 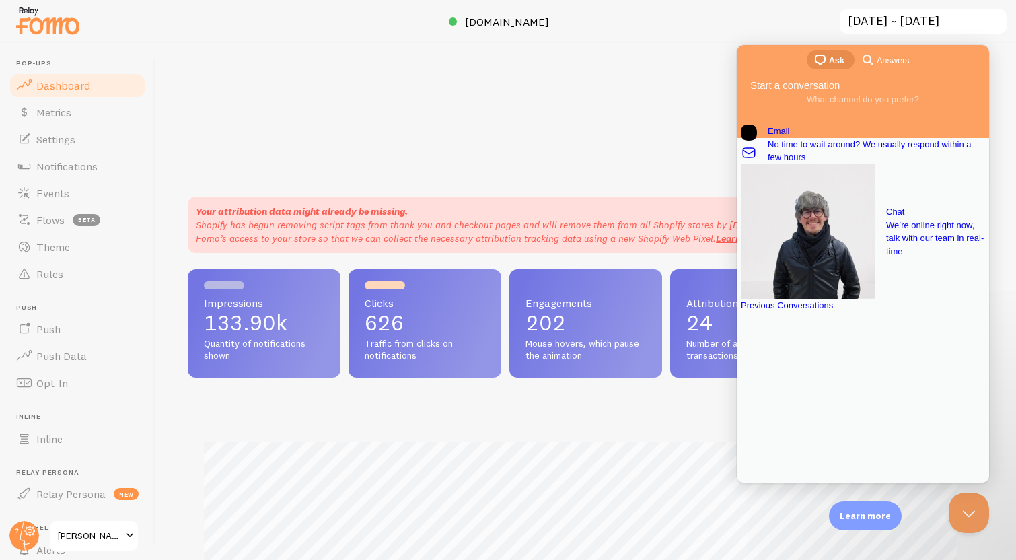 What do you see at coordinates (83, 15) in the screenshot?
I see `span: chat-square` at bounding box center [83, 15].